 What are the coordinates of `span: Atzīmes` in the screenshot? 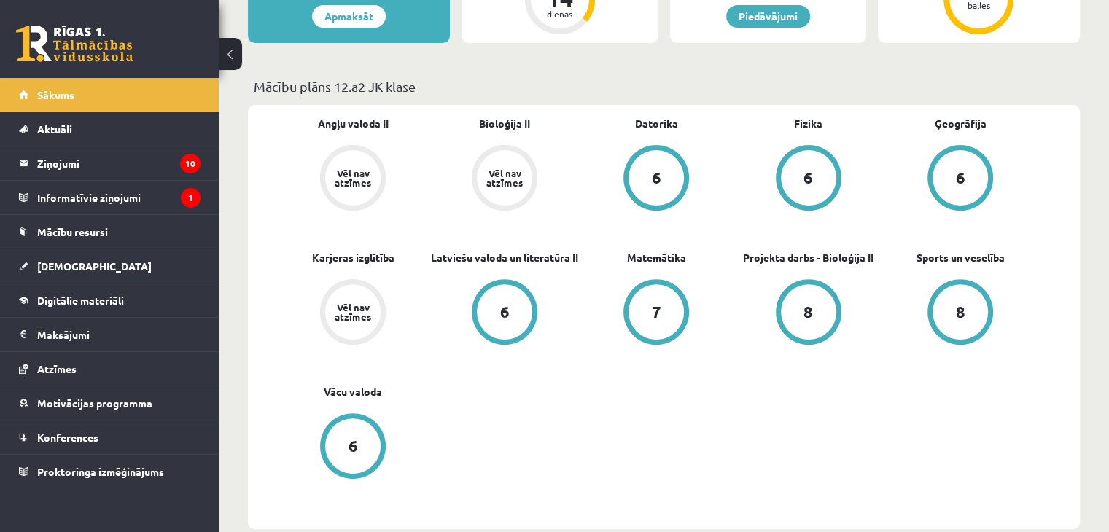 It's located at (57, 369).